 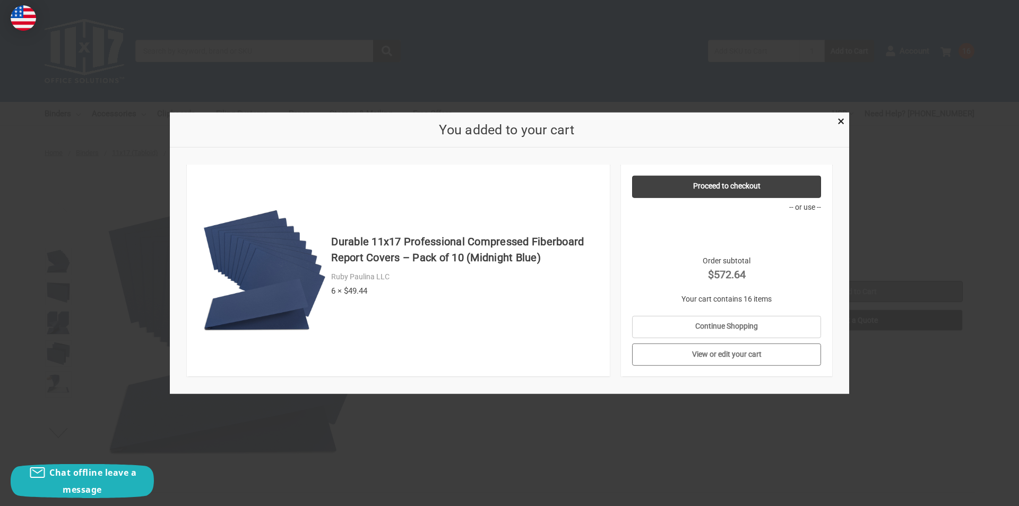 What do you see at coordinates (23, 18) in the screenshot?
I see `img: duty and tax information for United States` at bounding box center [23, 18].